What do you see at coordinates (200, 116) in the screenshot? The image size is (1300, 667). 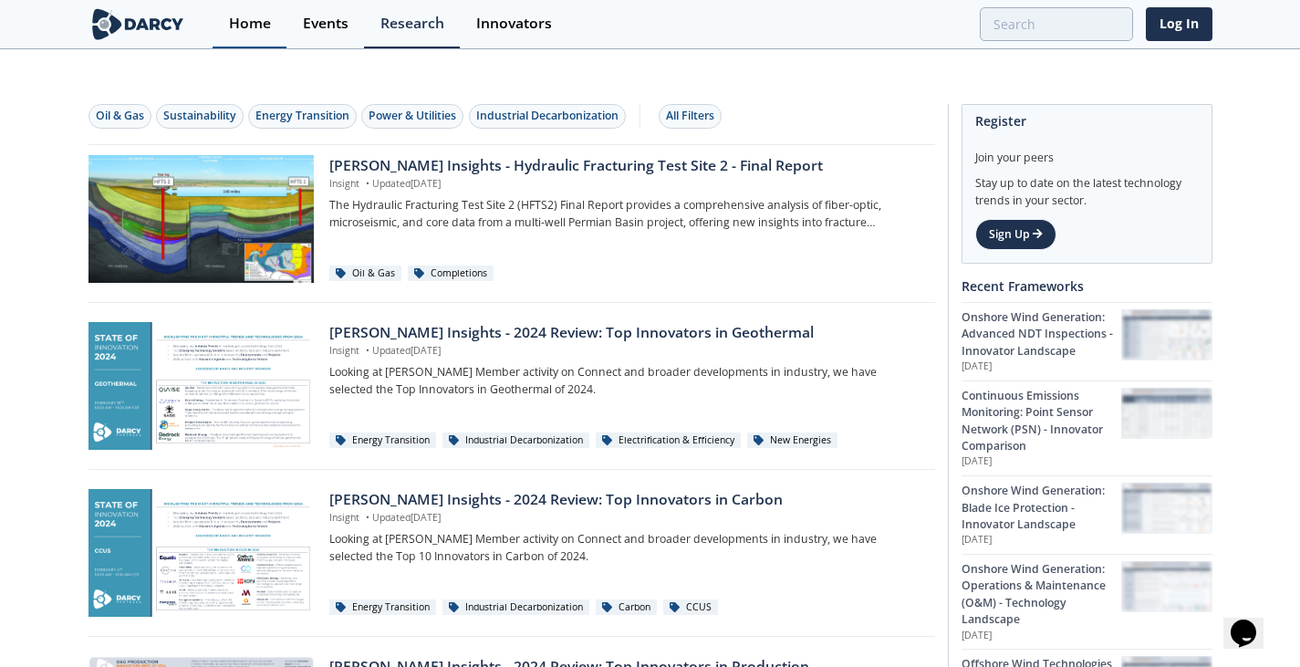 I see `div: Sustainability` at bounding box center [200, 116].